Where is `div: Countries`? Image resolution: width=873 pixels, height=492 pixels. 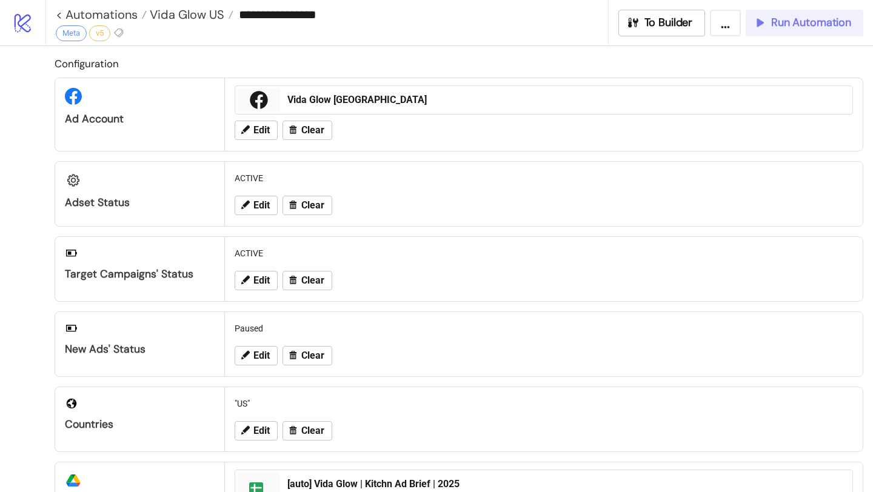
div: Countries is located at coordinates (139, 424).